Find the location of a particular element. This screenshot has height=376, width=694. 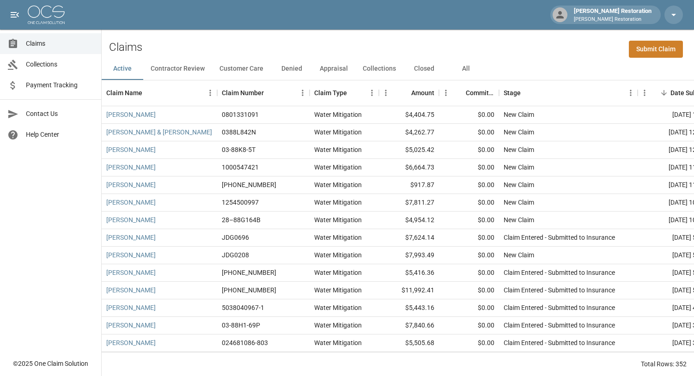

div: $4,262.77 is located at coordinates (409, 133).